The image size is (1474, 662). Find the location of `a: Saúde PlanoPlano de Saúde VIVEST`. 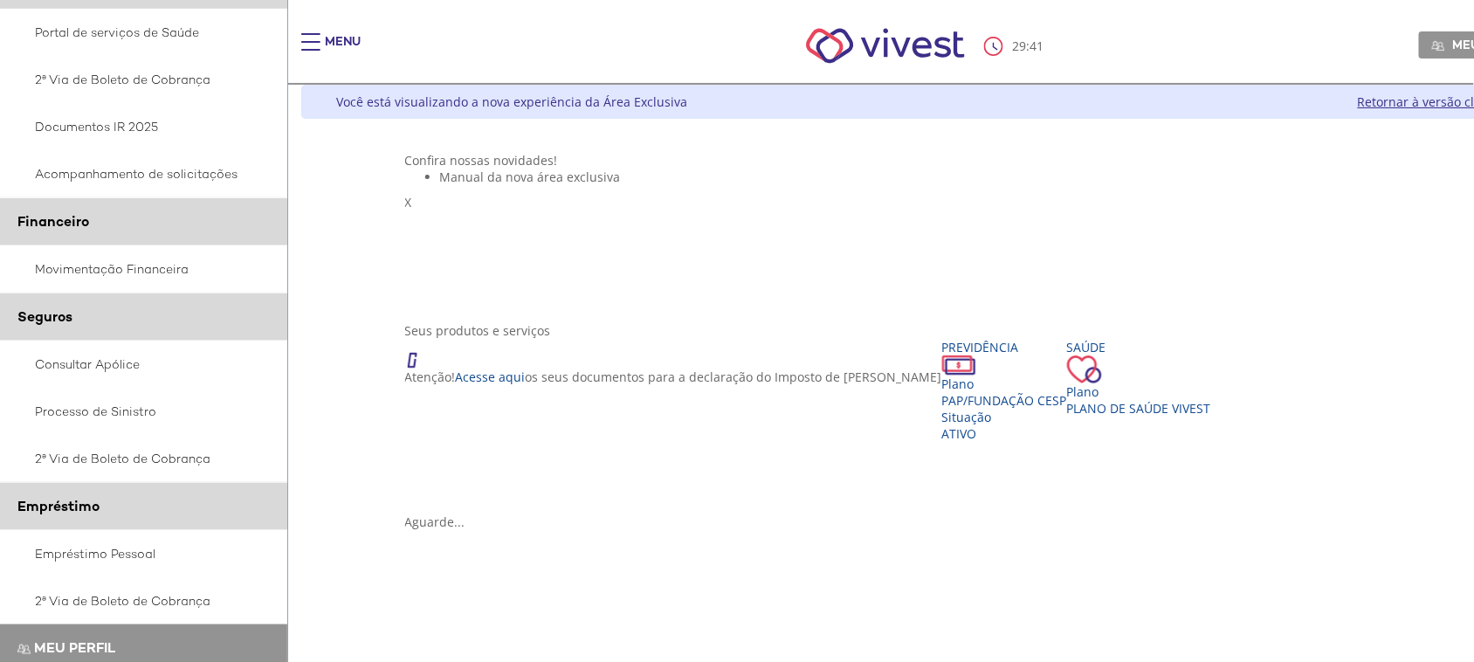

a: Saúde PlanoPlano de Saúde VIVEST is located at coordinates (1139, 377).